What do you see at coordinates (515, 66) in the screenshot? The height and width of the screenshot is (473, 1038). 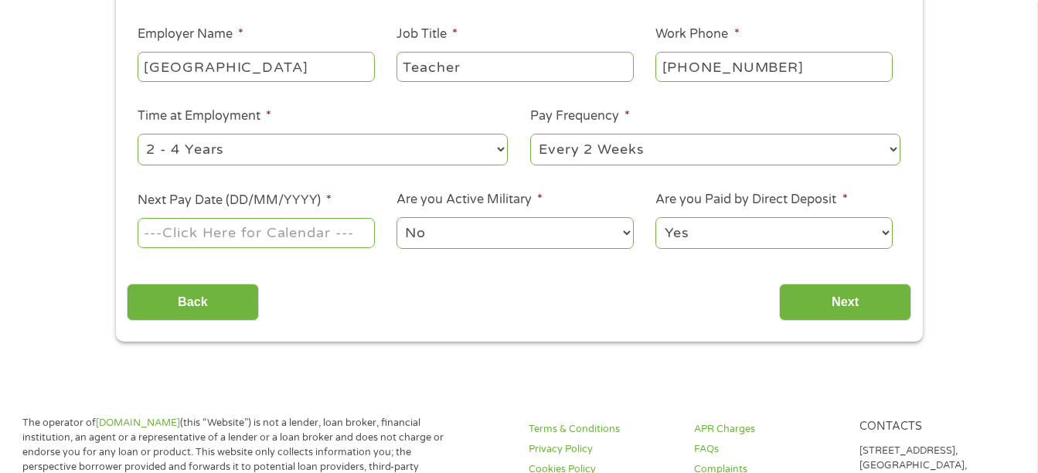 I see `input: Cashier` at bounding box center [515, 66].